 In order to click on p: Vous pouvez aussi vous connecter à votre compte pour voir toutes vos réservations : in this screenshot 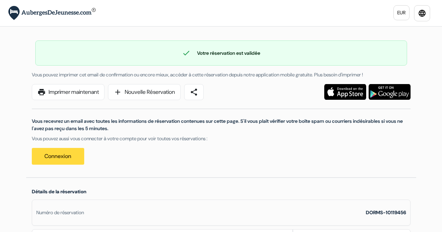, I will do `click(221, 139)`.